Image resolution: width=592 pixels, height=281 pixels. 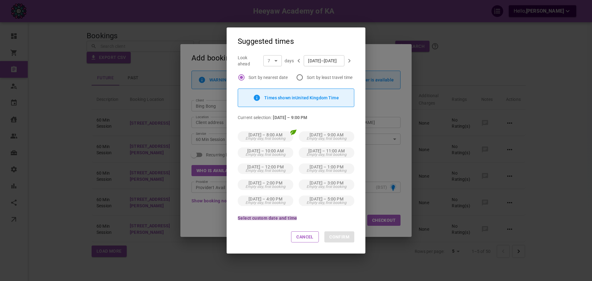 What do you see at coordinates (268, 77) in the screenshot?
I see `span: Sort by nearest date` at bounding box center [268, 77].